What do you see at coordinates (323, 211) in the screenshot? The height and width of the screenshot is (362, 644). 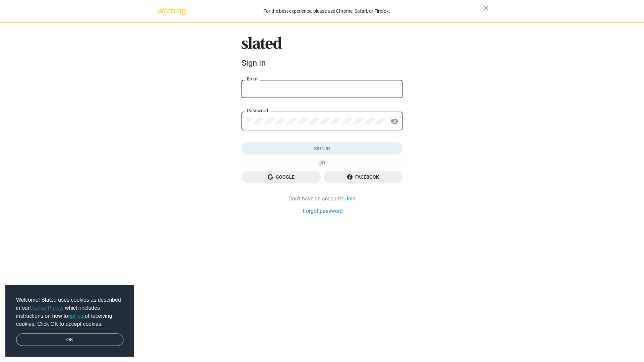 I see `a: Forgot password` at bounding box center [323, 211].